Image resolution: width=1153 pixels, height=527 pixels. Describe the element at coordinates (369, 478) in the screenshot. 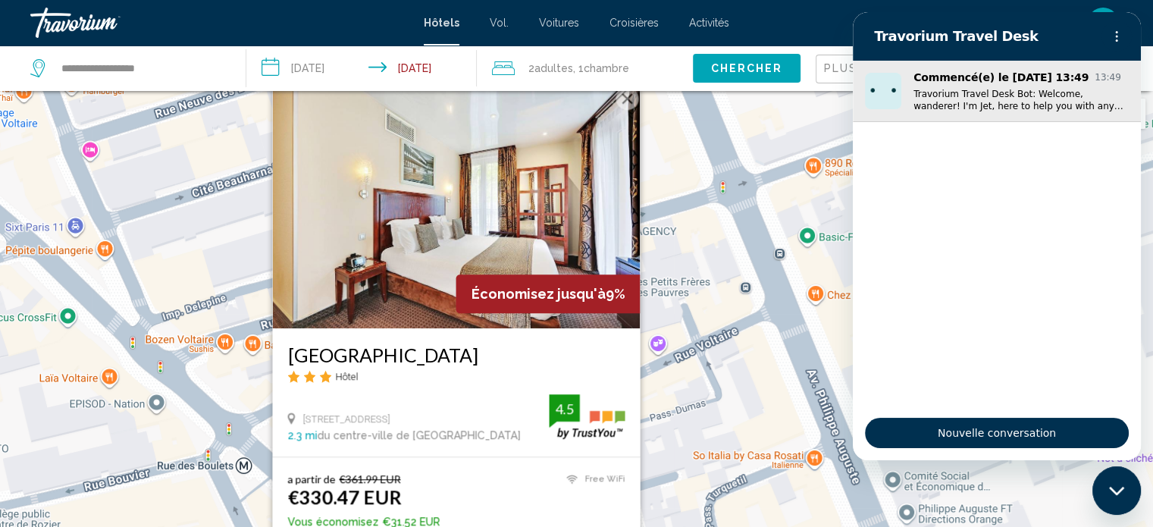

I see `del: €361.99 EUR` at that location.